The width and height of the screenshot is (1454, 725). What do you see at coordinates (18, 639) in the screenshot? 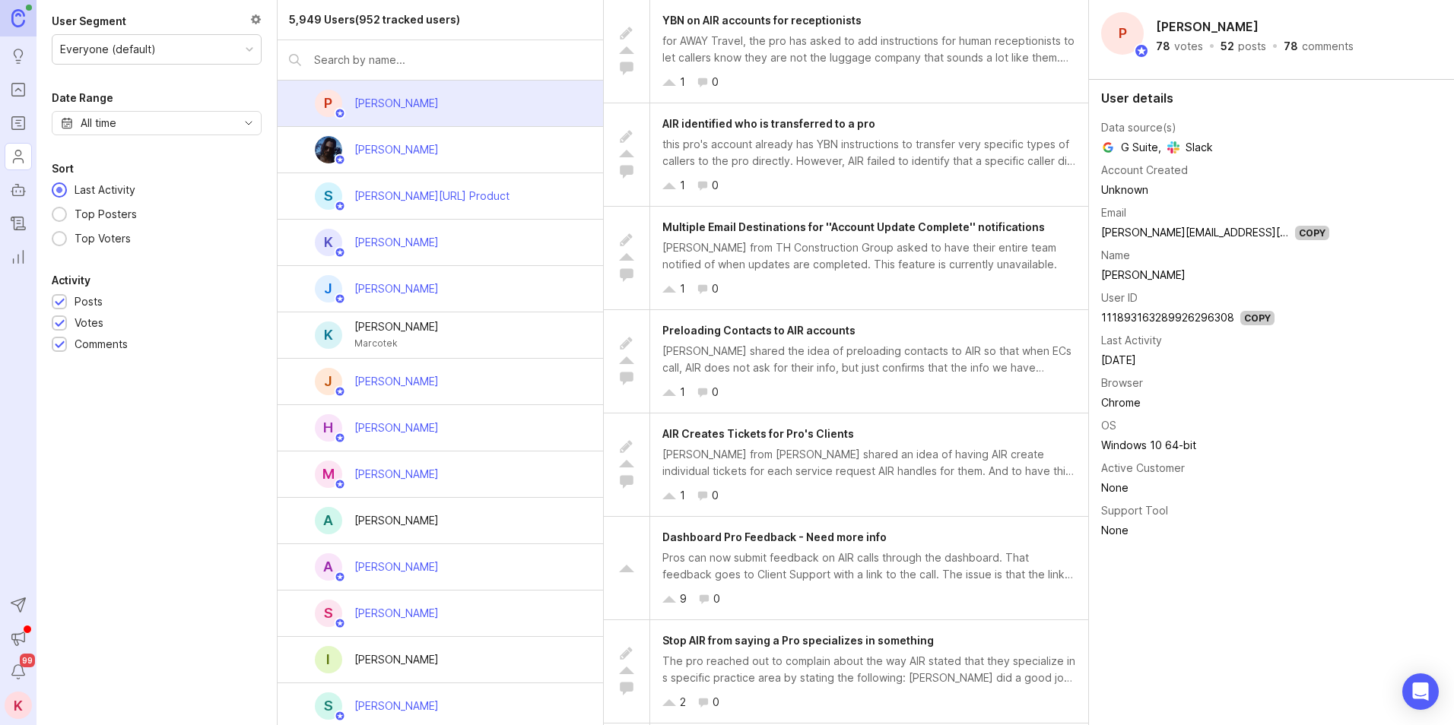
I see `button: Announcements` at bounding box center [18, 639].